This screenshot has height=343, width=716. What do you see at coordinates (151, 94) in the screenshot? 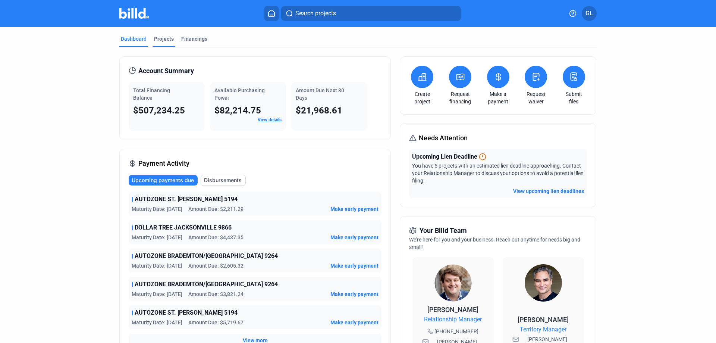
I see `span: Total Financing Balance` at bounding box center [151, 94].